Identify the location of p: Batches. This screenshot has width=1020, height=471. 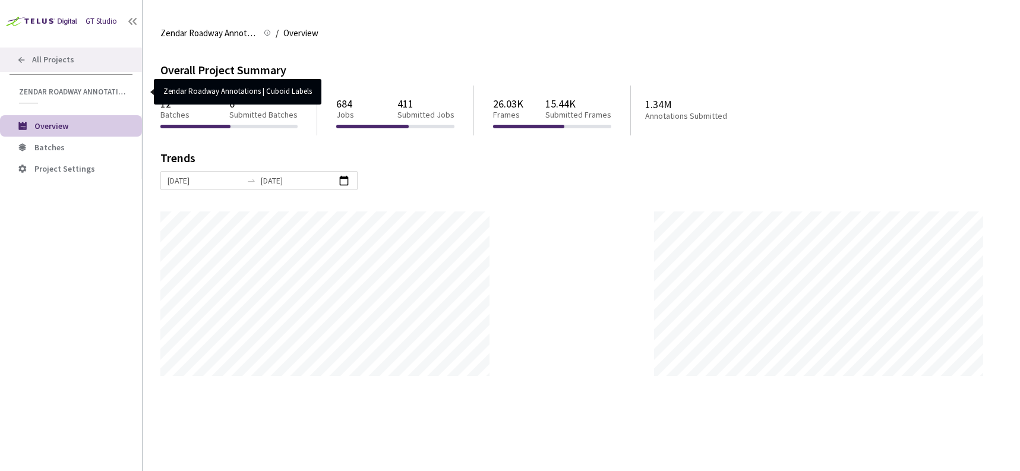
(175, 115).